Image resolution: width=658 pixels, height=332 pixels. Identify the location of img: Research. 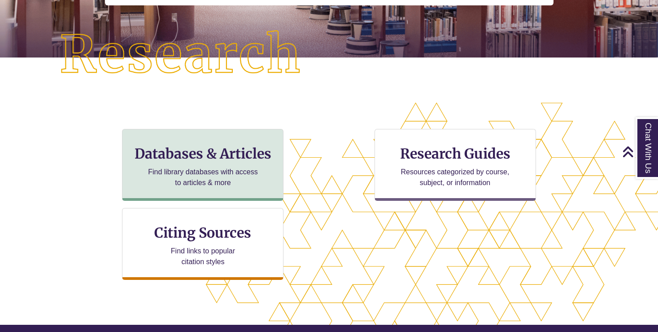
(181, 55).